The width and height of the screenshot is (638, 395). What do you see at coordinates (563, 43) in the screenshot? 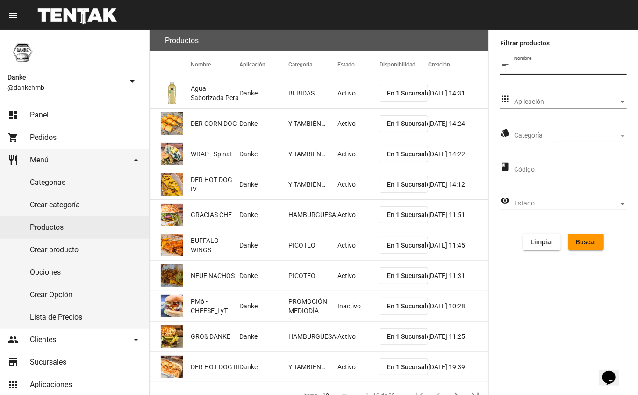
I see `label: Filtrar productos` at bounding box center [563, 43].